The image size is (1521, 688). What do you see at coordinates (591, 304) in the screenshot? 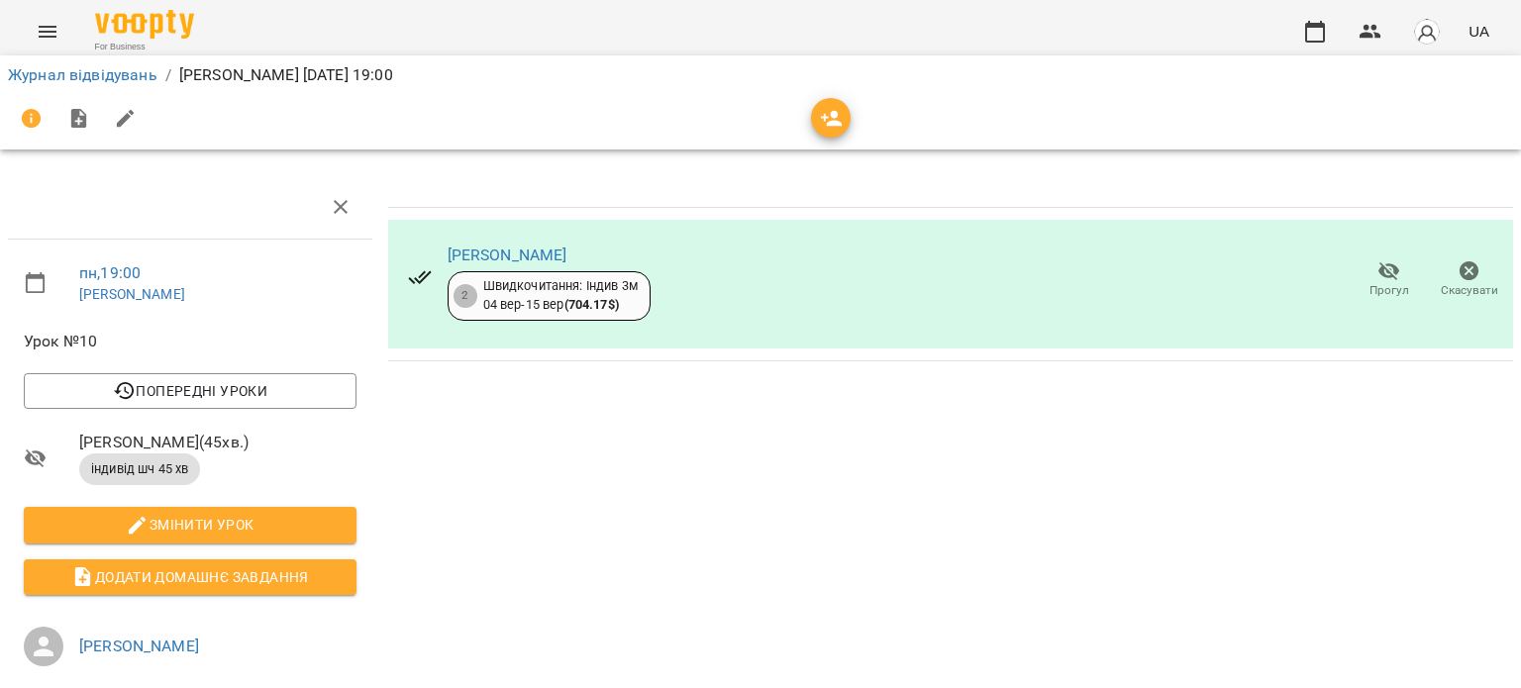
I see `b: ( 704.17 $ )` at bounding box center [591, 304].